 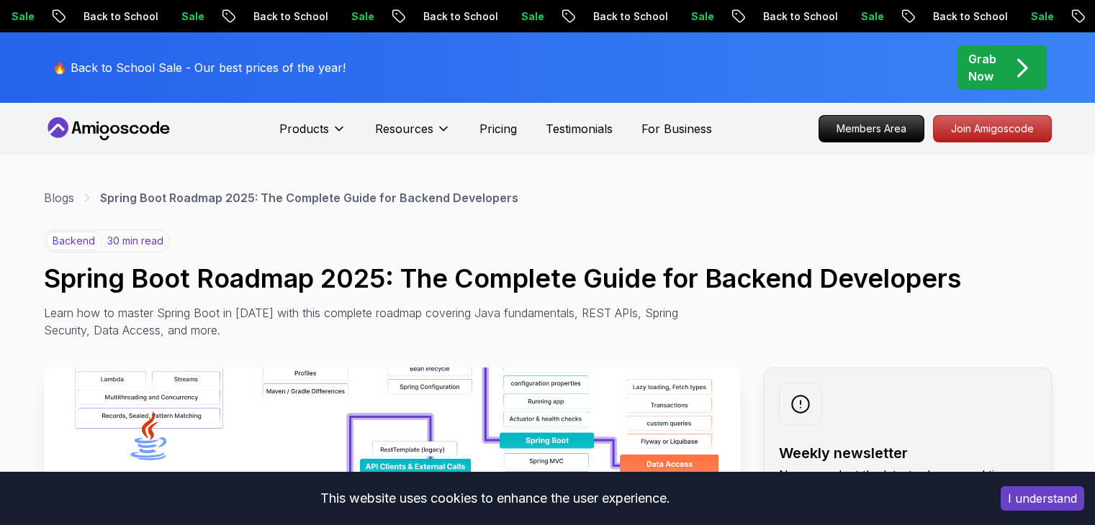 What do you see at coordinates (982, 68) in the screenshot?
I see `p: Grab Now` at bounding box center [982, 68].